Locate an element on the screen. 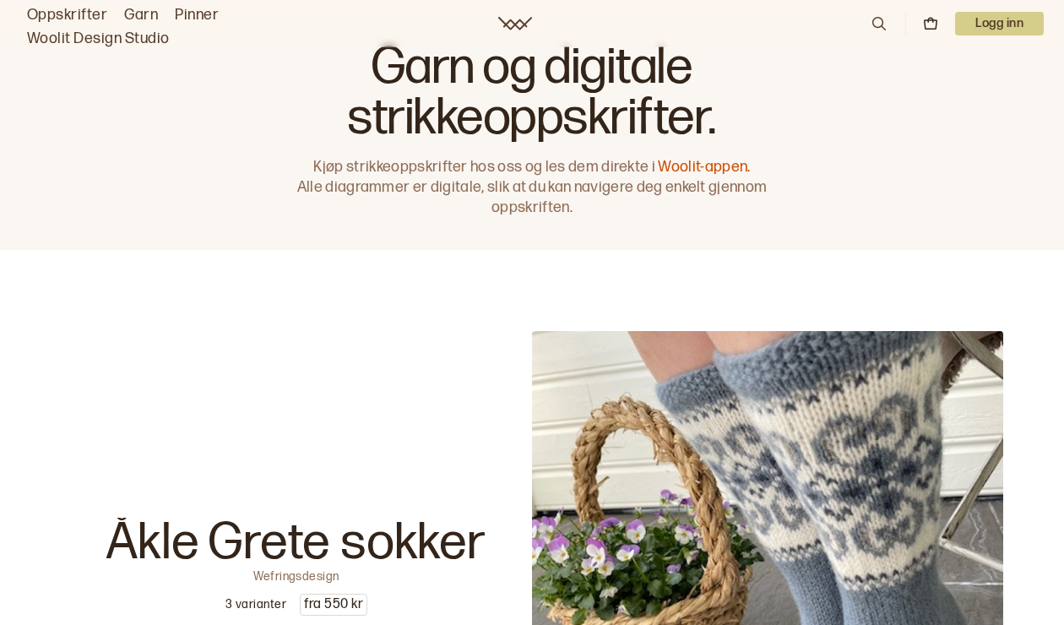  h1: Garn og digitale strikkeoppskrifter. is located at coordinates (532, 93).